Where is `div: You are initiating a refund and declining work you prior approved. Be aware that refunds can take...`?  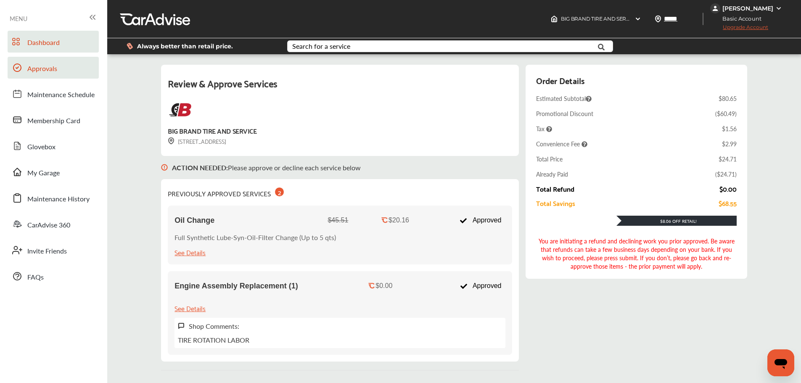
div: You are initiating a refund and declining work you prior approved. Be aware that refunds can take... is located at coordinates (636, 253).